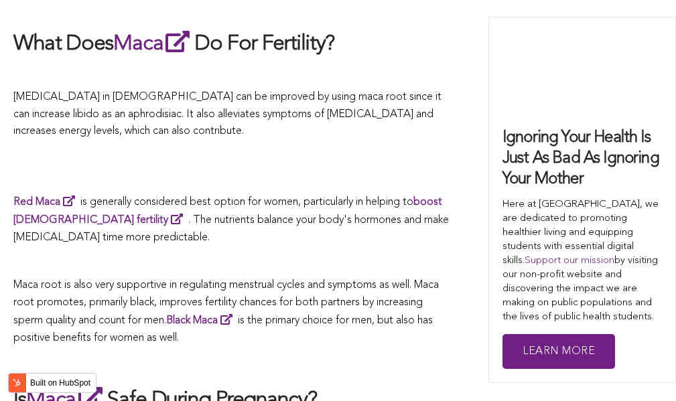  Describe the element at coordinates (191, 321) in the screenshot. I see `strong: Black Maca` at that location.